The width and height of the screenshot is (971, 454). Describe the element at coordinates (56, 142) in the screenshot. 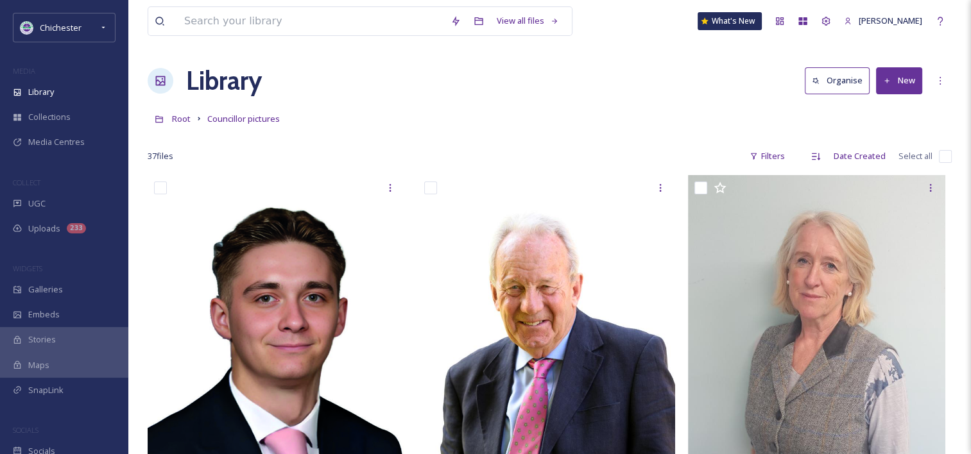

I see `span: Media Centres` at that location.